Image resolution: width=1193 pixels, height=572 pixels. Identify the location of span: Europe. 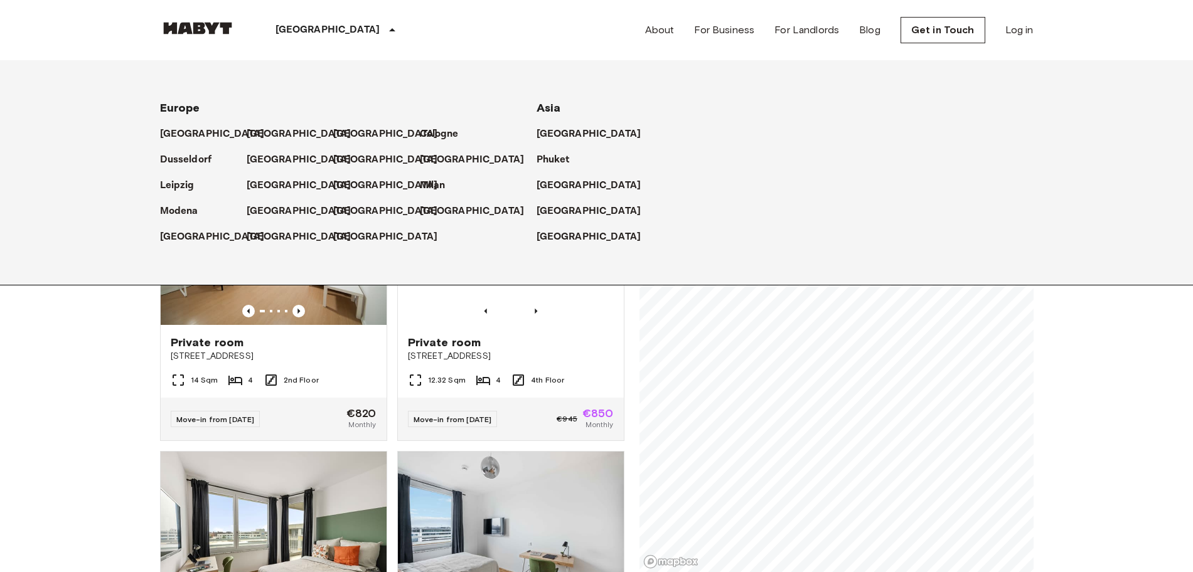
(180, 108).